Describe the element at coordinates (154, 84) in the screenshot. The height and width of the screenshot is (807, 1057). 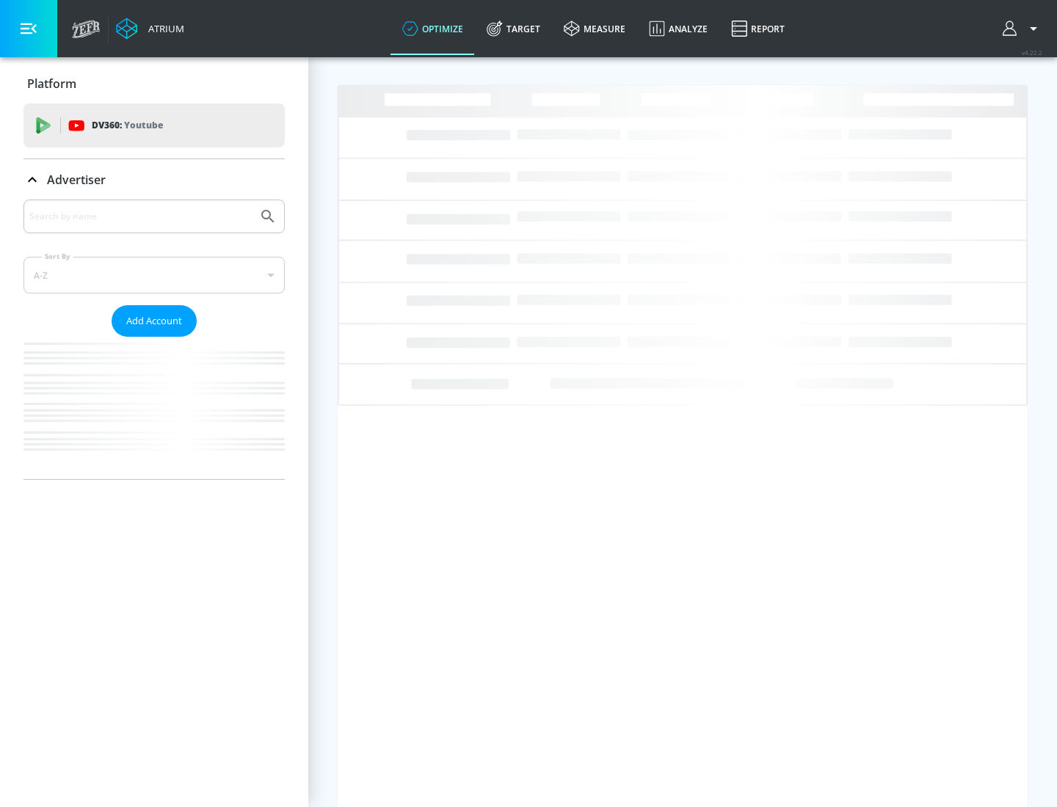
I see `div: Platform` at that location.